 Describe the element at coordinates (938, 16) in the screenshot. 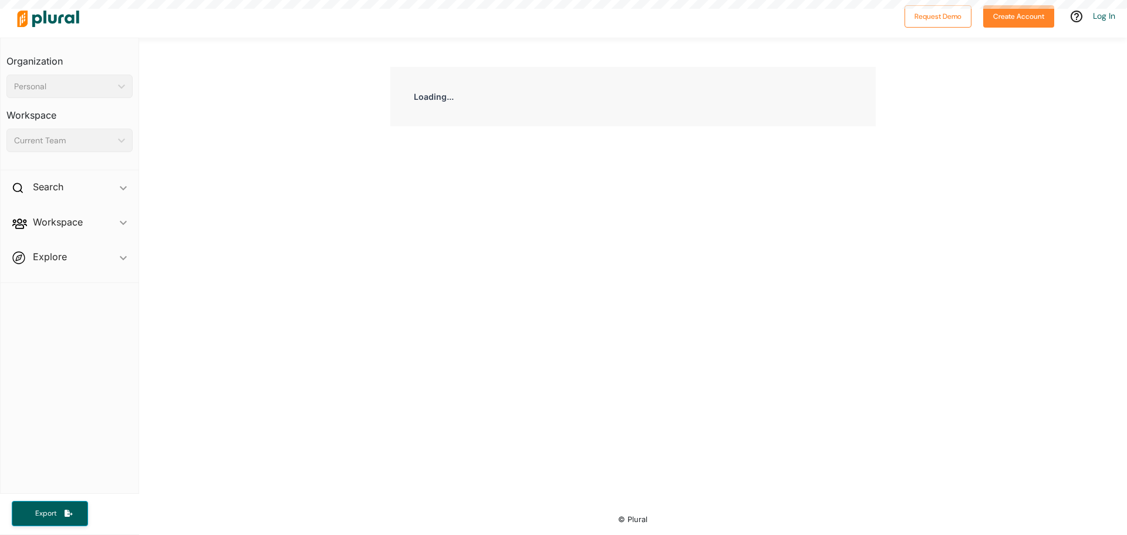

I see `button: Request Demo` at that location.